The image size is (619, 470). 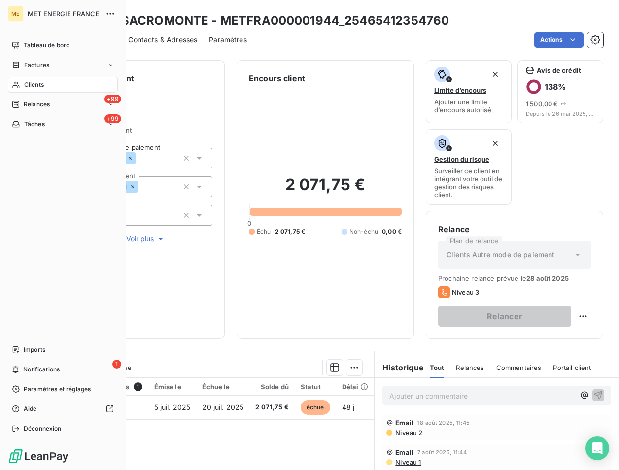 I want to click on div: Délai, so click(x=356, y=387).